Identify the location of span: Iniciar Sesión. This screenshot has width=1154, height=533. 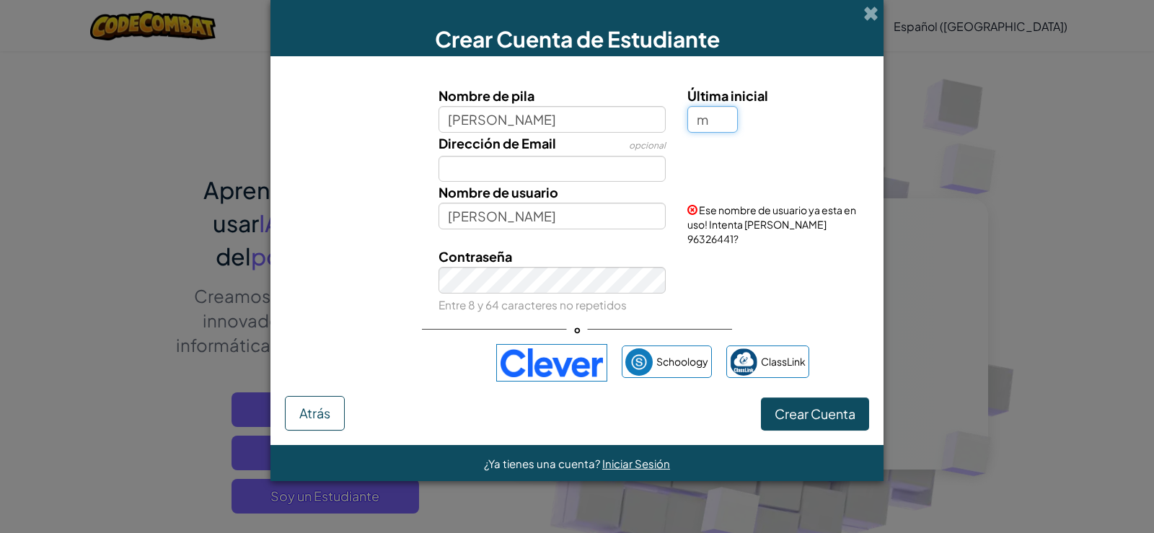
(636, 463).